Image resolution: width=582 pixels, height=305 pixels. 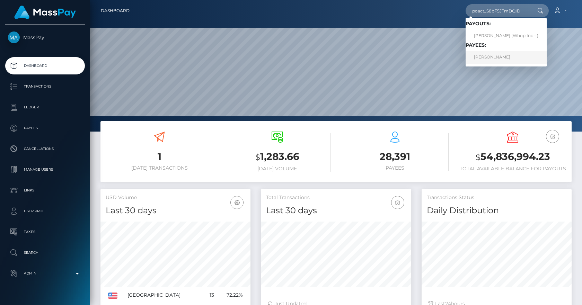 I want to click on span: MassPay, so click(x=45, y=37).